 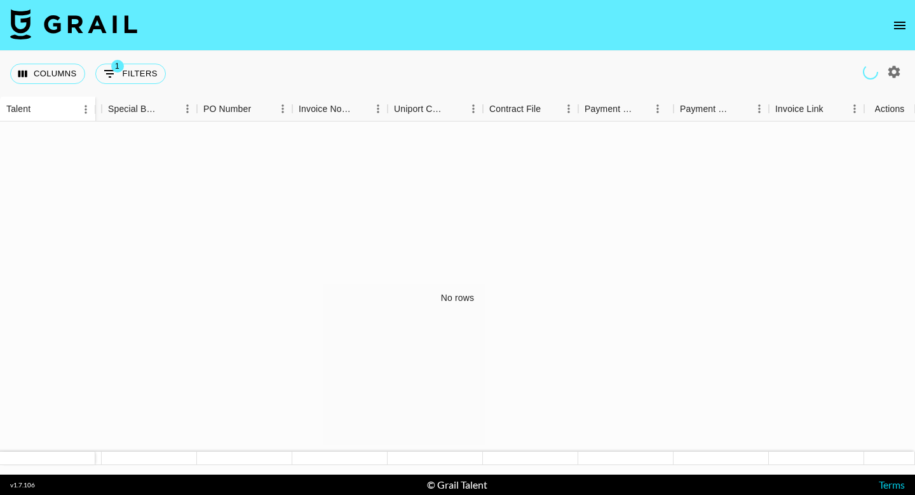 I want to click on span: Refreshing users, talent, clients, campaigns, managers..., so click(x=871, y=72).